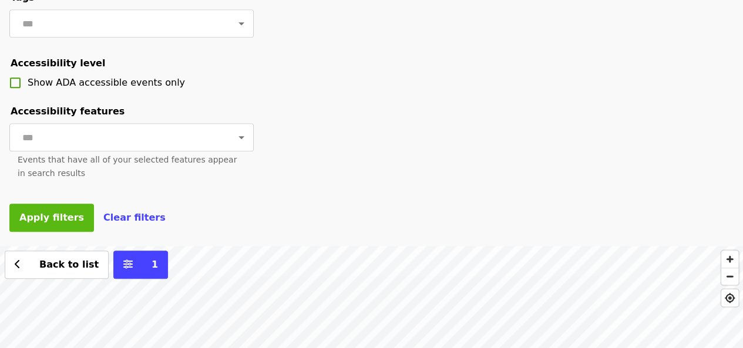 The image size is (743, 348). Describe the element at coordinates (56, 265) in the screenshot. I see `button: Back to list` at that location.